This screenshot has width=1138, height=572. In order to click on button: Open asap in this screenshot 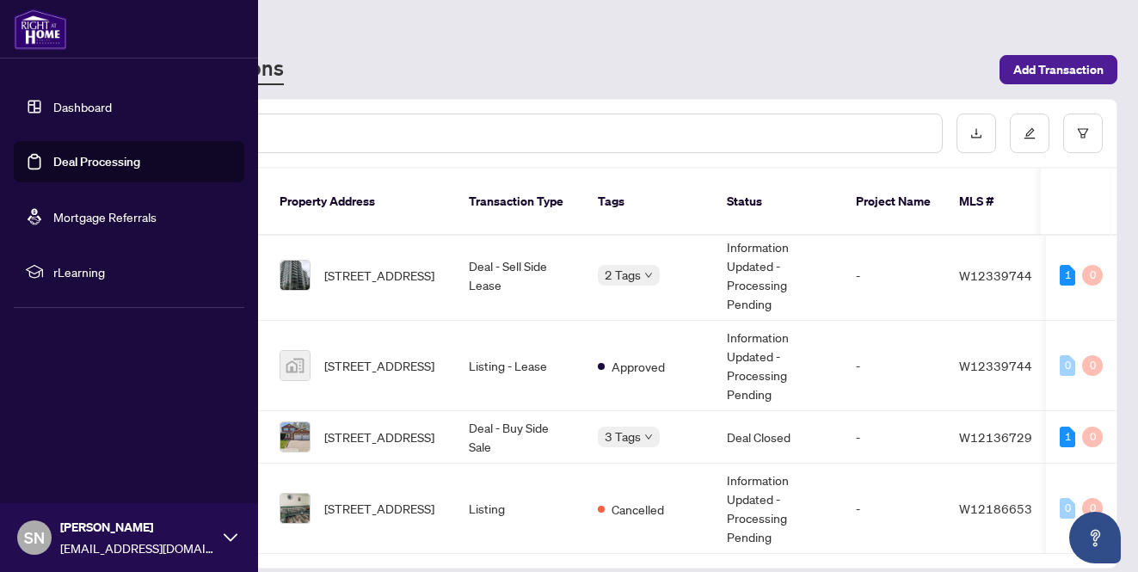, I will do `click(1095, 537)`.